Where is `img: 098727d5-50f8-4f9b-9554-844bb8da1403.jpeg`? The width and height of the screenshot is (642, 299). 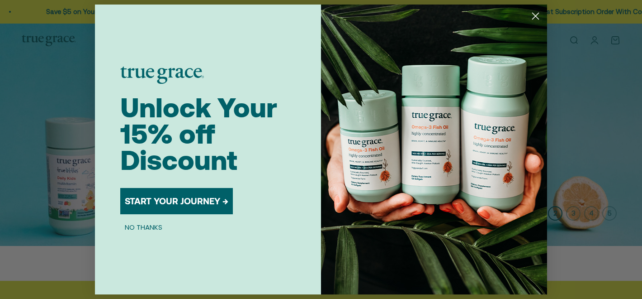 img: 098727d5-50f8-4f9b-9554-844bb8da1403.jpeg is located at coordinates (434, 149).